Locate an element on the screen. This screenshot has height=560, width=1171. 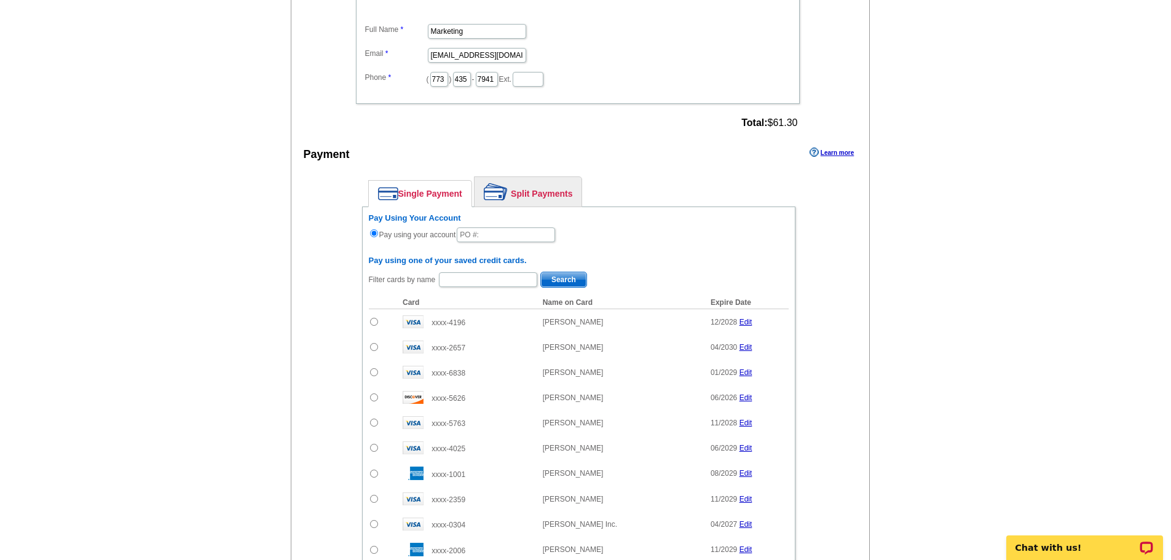
span: 06/2026 is located at coordinates (723, 398).